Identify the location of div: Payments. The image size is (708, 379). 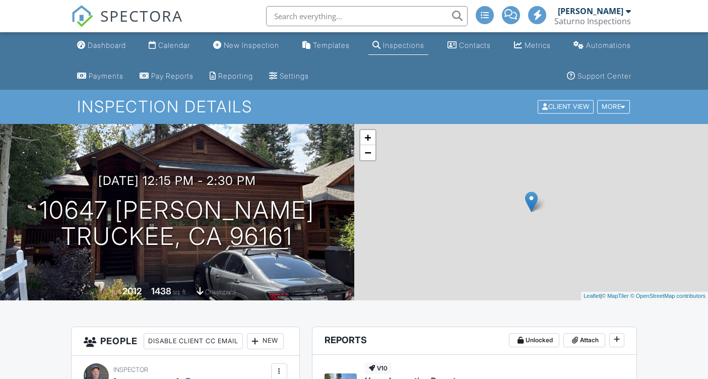
(106, 76).